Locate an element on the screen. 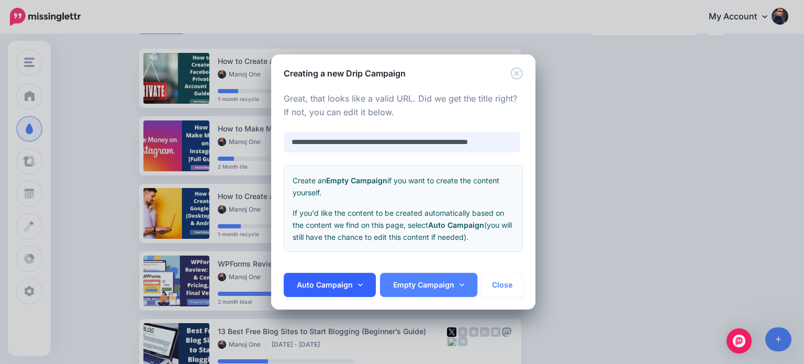 The image size is (804, 364). p: If you'd like the content to be created automatically based on the content we find on this page, ... is located at coordinates (403, 225).